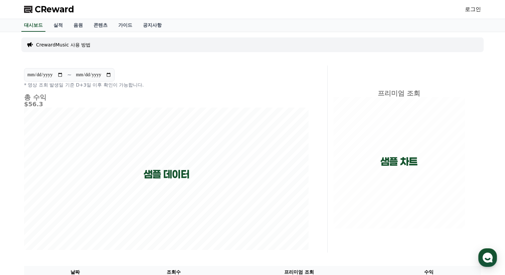 The height and width of the screenshot is (275, 505). What do you see at coordinates (54, 9) in the screenshot?
I see `span: CReward` at bounding box center [54, 9].